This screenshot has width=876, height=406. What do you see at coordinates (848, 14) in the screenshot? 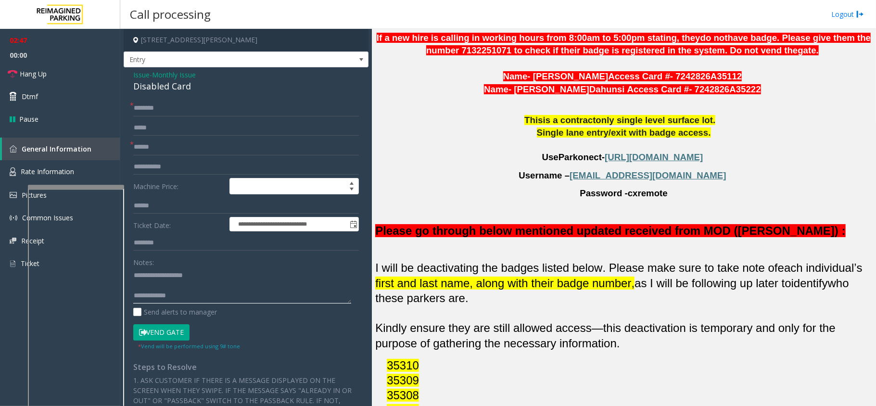
I see `a: Logout` at bounding box center [848, 14].